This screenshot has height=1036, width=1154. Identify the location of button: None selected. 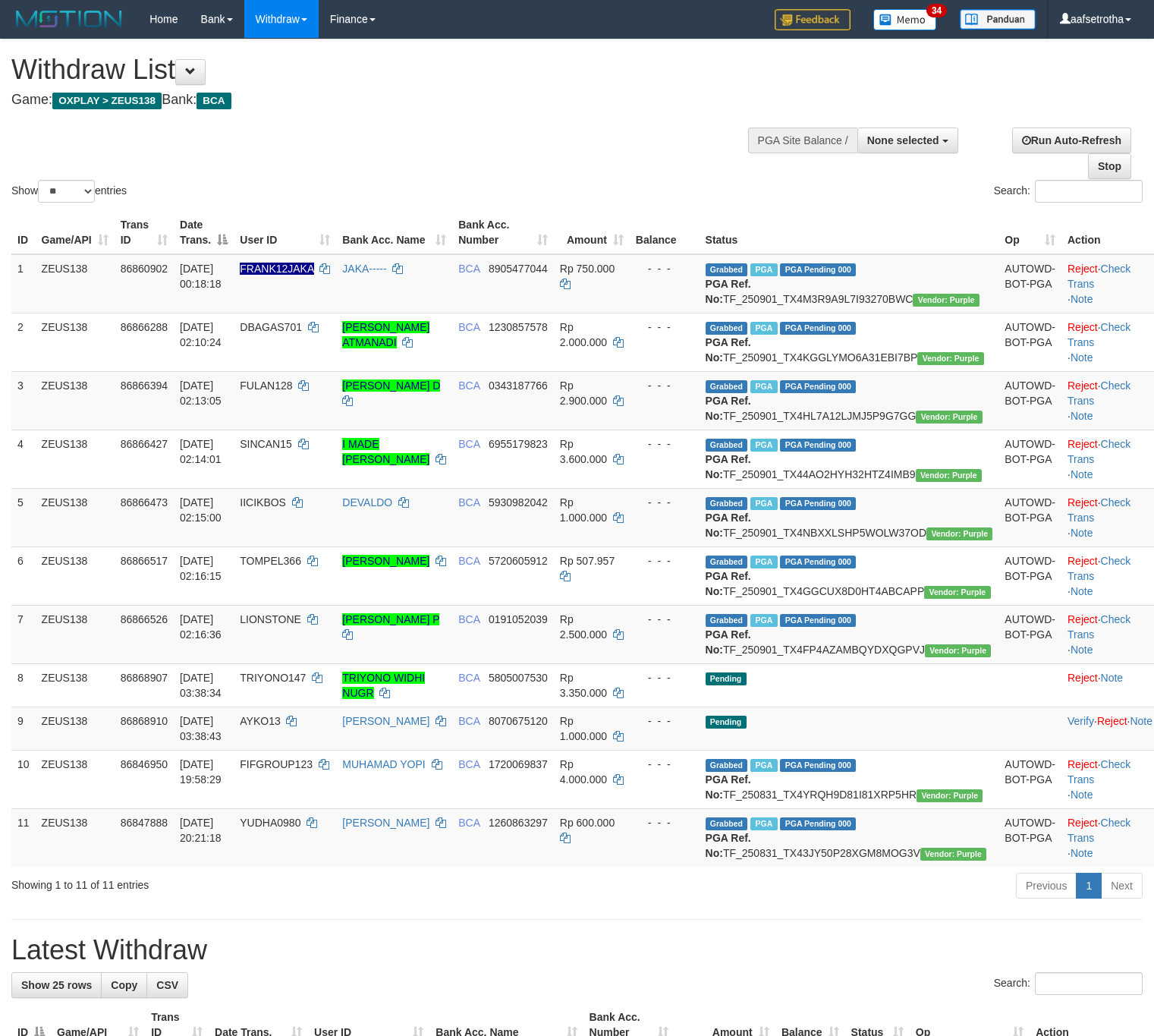
(907, 140).